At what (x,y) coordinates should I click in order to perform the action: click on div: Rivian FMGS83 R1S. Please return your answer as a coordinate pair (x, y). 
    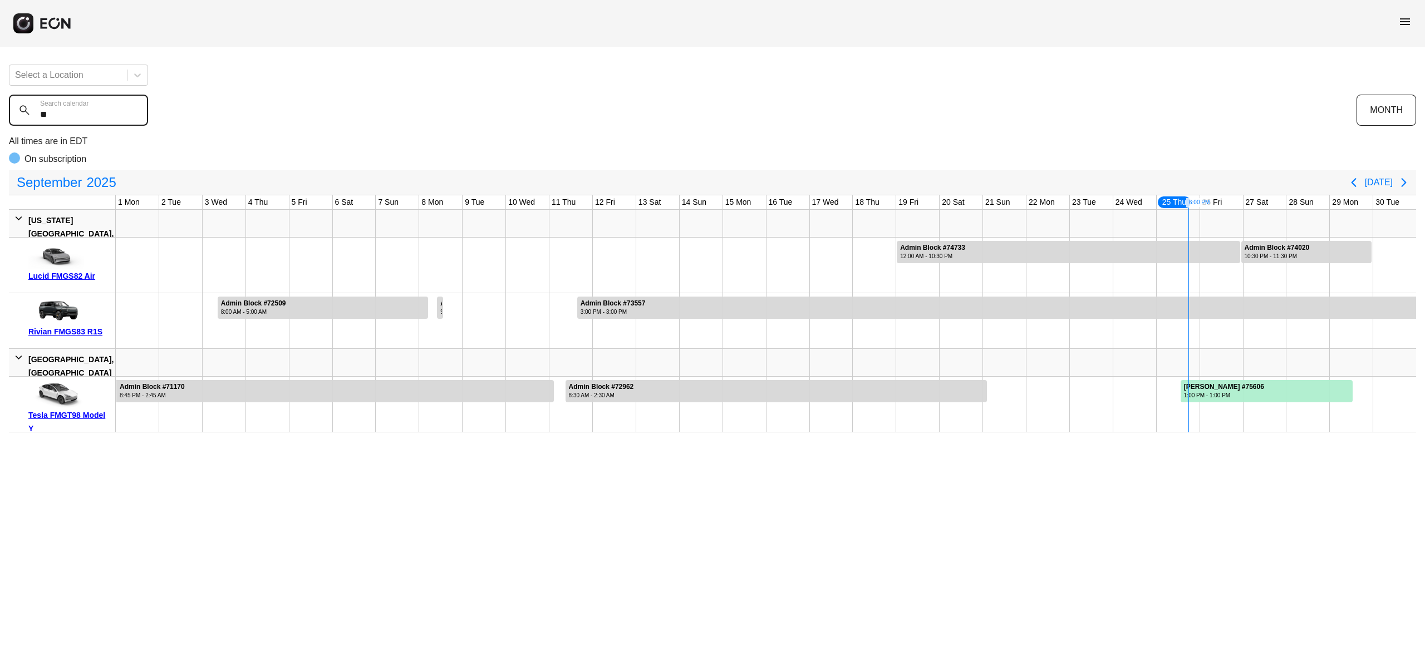
    Looking at the image, I should click on (70, 332).